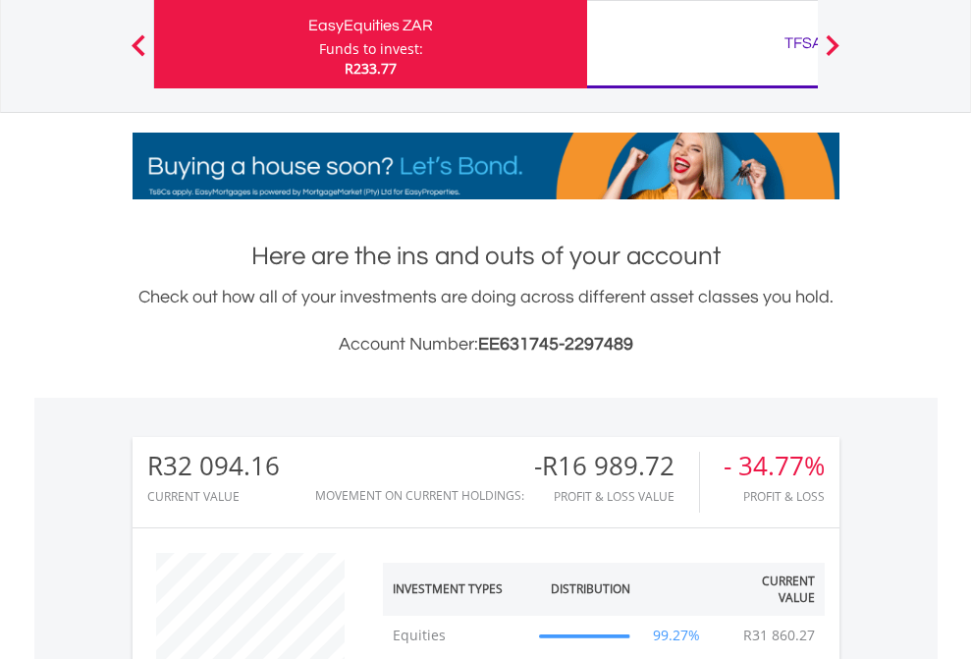  What do you see at coordinates (778, 635) in the screenshot?
I see `td: R31 860.27` at bounding box center [778, 635].